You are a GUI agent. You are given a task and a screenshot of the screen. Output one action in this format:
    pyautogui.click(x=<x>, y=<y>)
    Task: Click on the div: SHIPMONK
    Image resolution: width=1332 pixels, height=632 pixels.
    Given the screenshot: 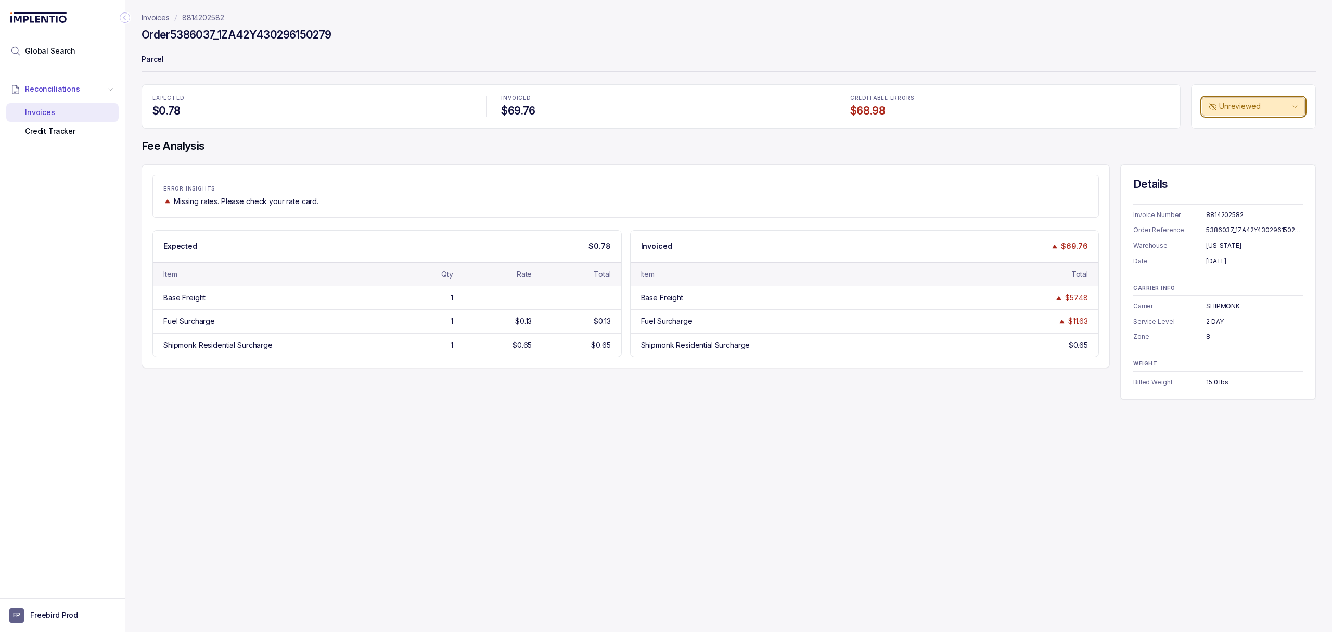 What is the action you would take?
    pyautogui.click(x=1255, y=306)
    